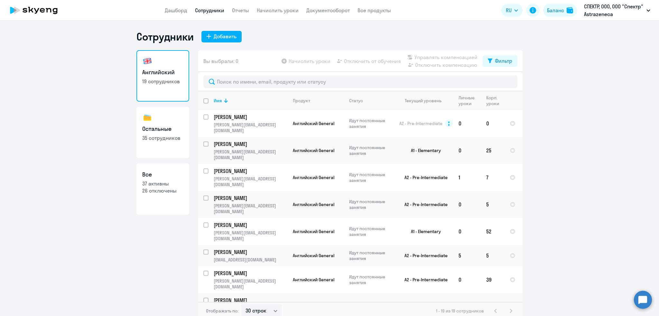 This screenshot has width=659, height=316. What do you see at coordinates (374, 10) in the screenshot?
I see `a: Все продукты` at bounding box center [374, 10].